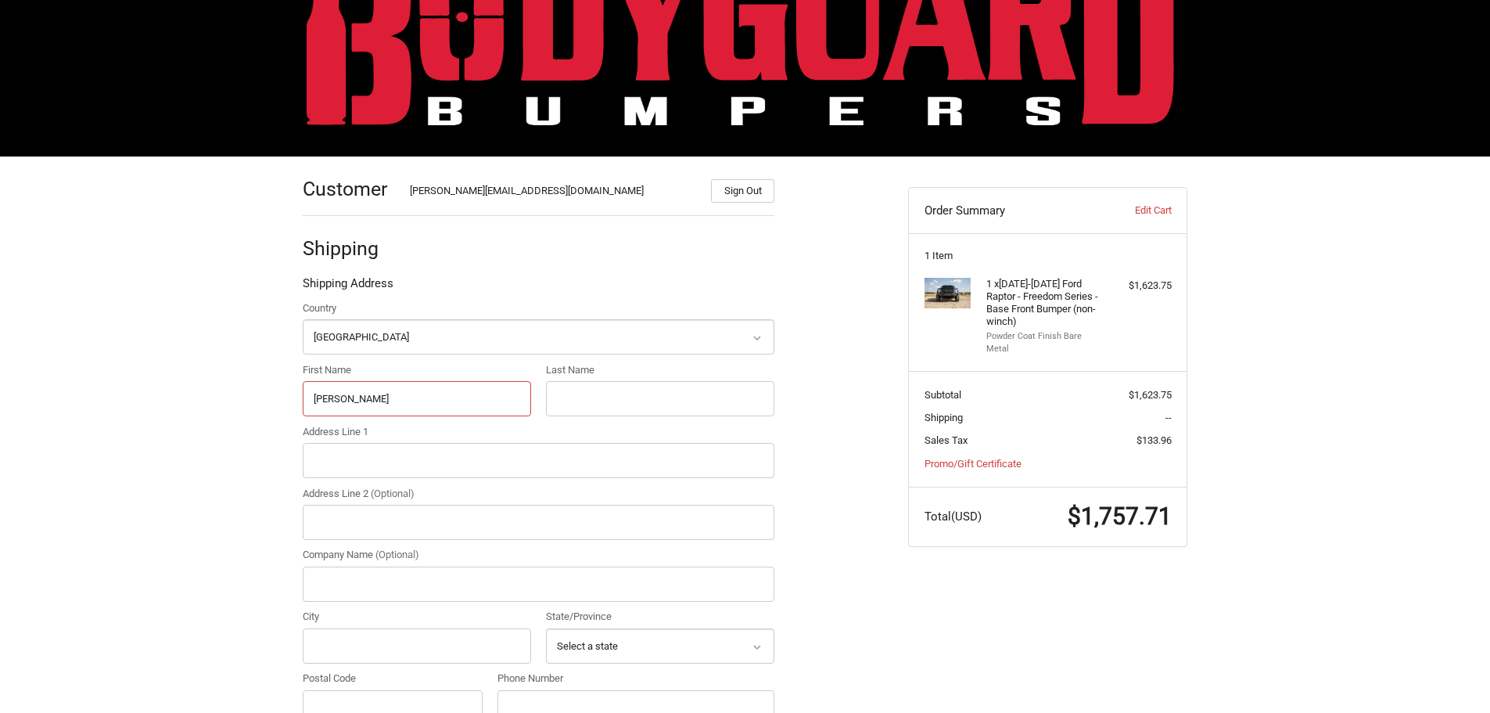 This screenshot has height=713, width=1490. What do you see at coordinates (348, 189) in the screenshot?
I see `h2: Customer` at bounding box center [348, 189].